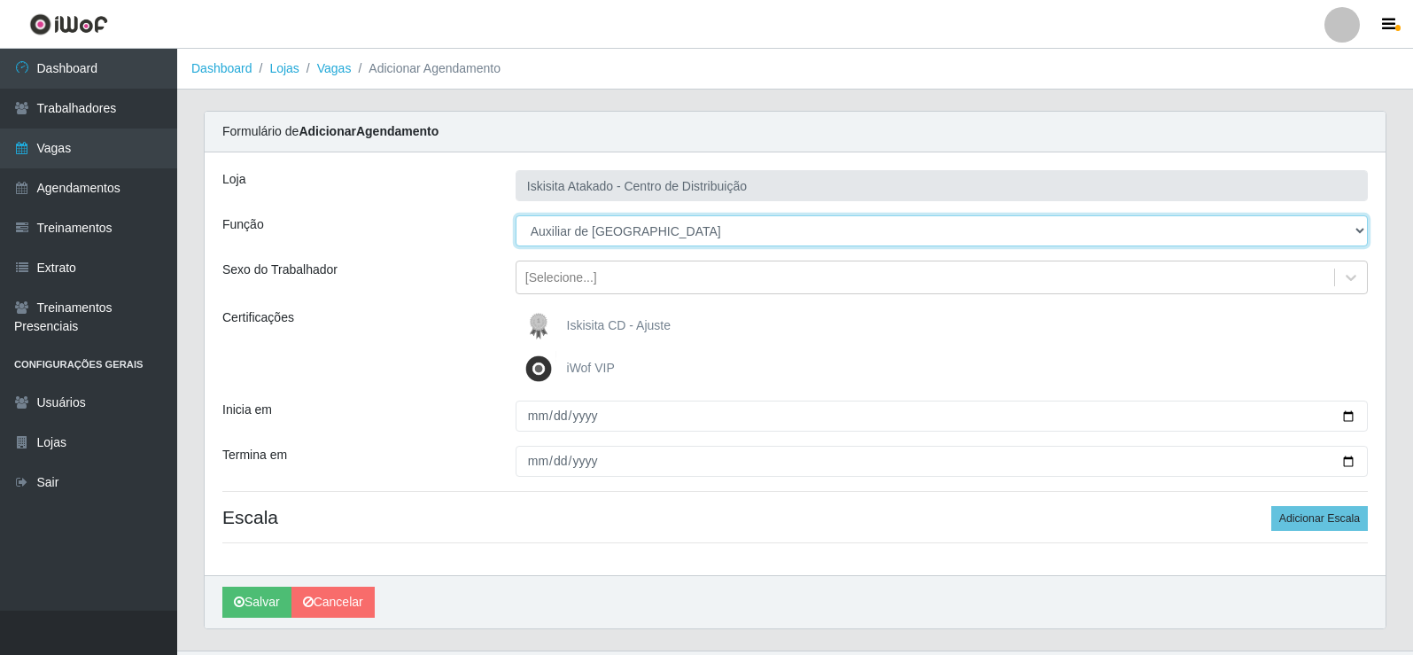 The height and width of the screenshot is (655, 1413). I want to click on label: Loja, so click(234, 179).